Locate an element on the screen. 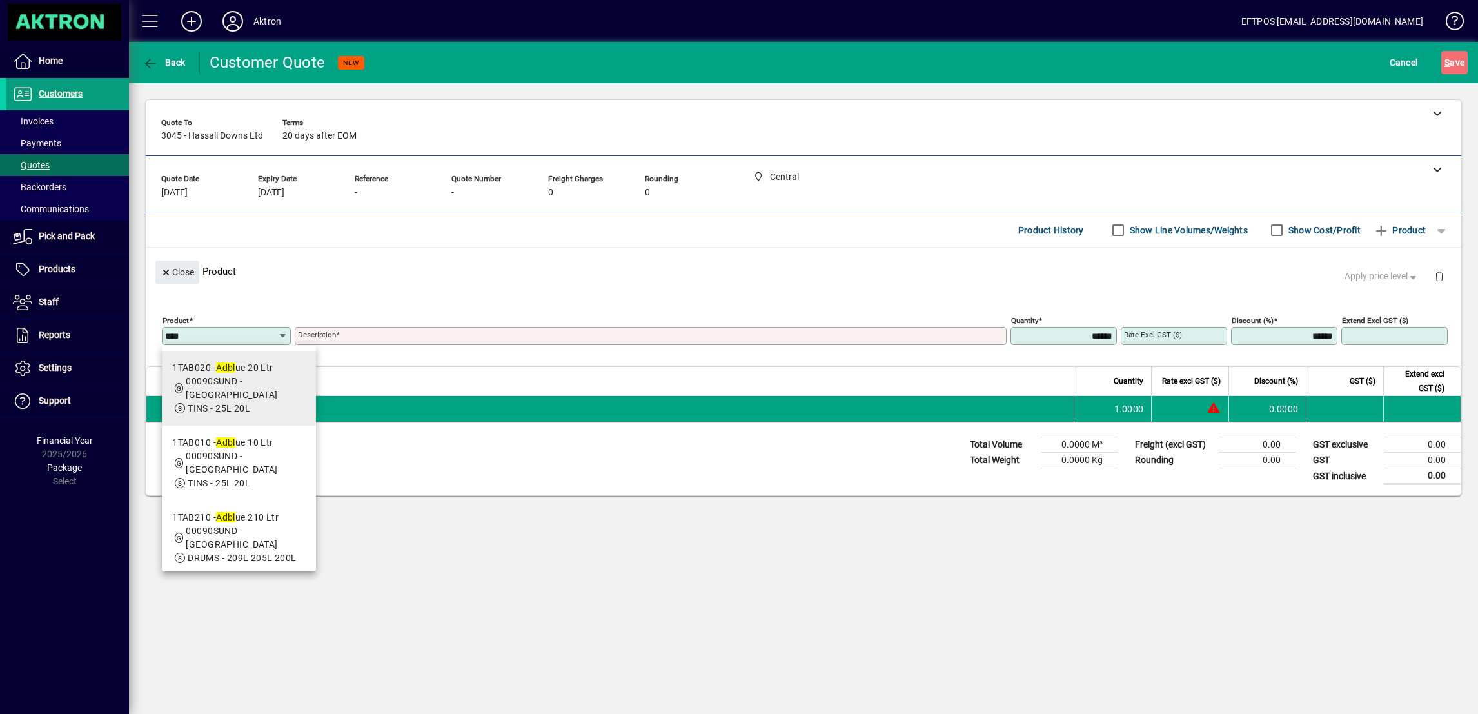 The width and height of the screenshot is (1478, 714). a: Communications is located at coordinates (68, 209).